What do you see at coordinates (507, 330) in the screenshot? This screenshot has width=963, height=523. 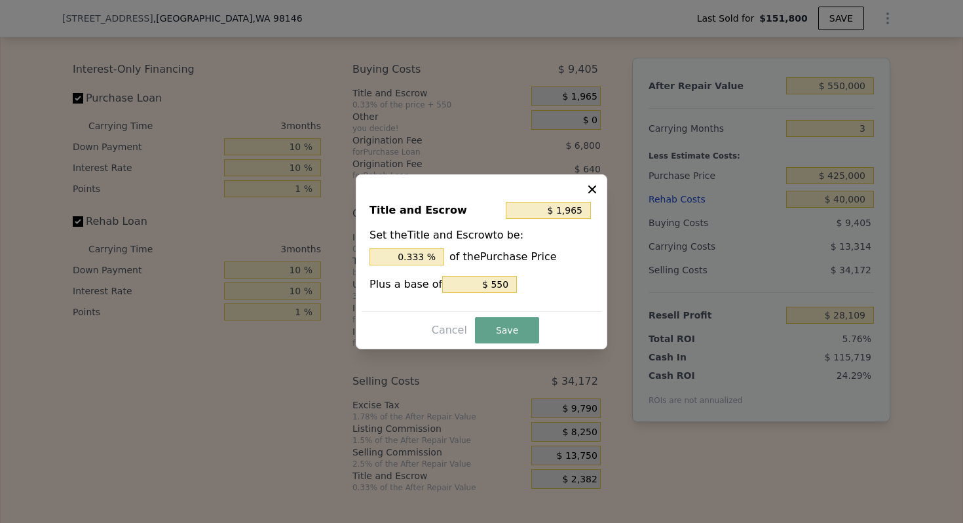 I see `button: Save` at bounding box center [507, 330].